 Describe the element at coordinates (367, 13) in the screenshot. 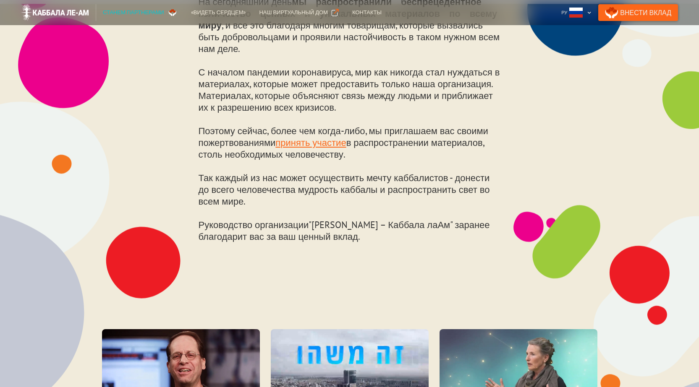

I see `div: Контакты` at that location.